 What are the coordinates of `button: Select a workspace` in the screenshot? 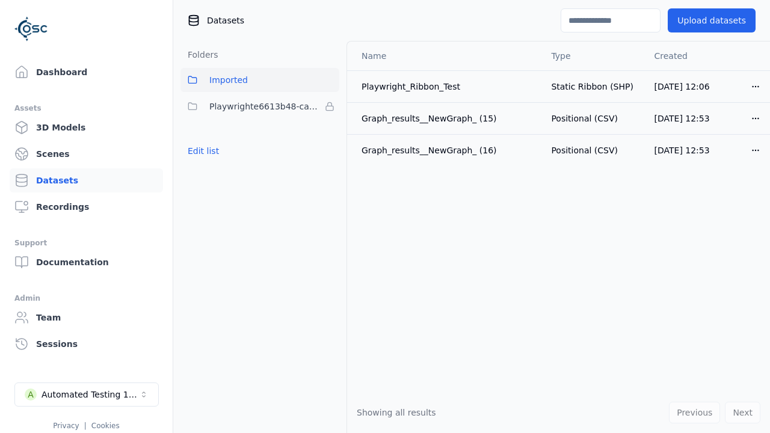 It's located at (87, 395).